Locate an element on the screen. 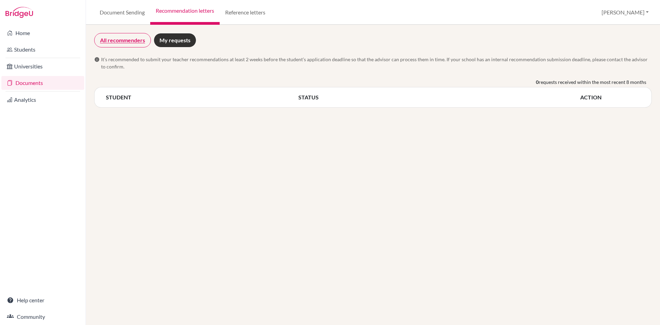  a: Analytics is located at coordinates (43, 100).